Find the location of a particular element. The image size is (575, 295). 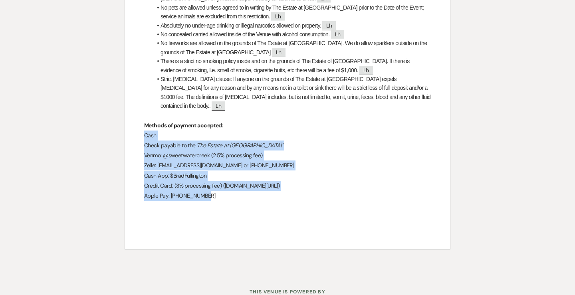

li: Absolutely no under-age drinking or illegal narcotics allowed on property. is located at coordinates (292, 26).